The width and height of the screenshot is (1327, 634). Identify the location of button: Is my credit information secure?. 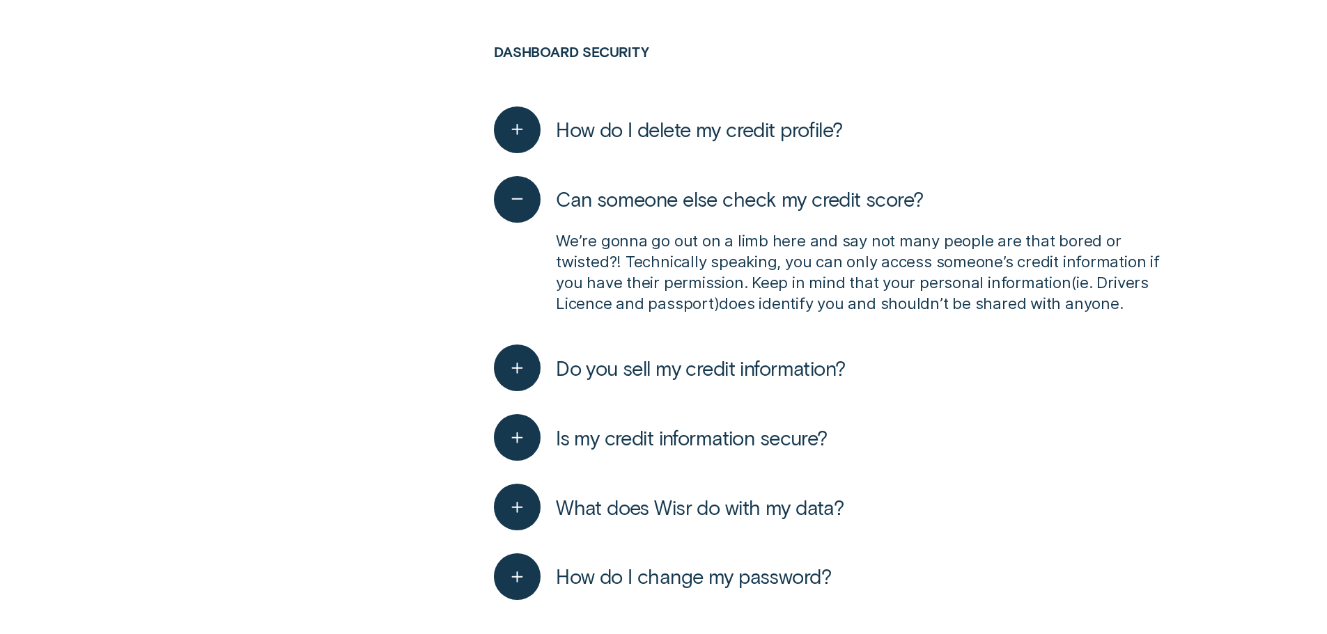
(660, 437).